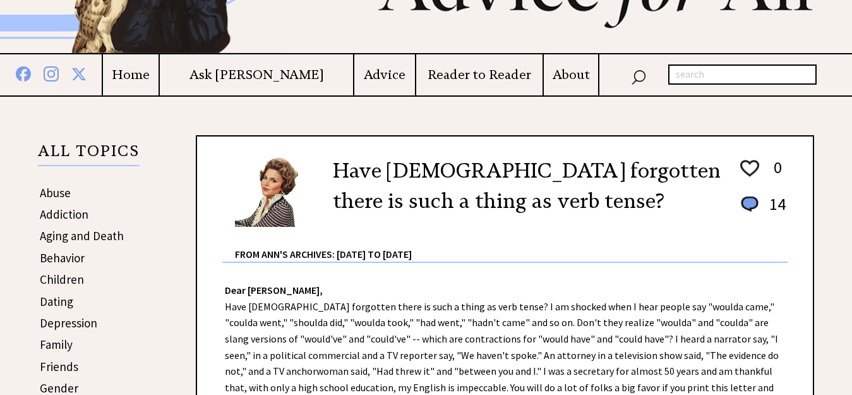 The height and width of the screenshot is (395, 852). What do you see at coordinates (639, 76) in the screenshot?
I see `img: search_nav.png` at bounding box center [639, 76].